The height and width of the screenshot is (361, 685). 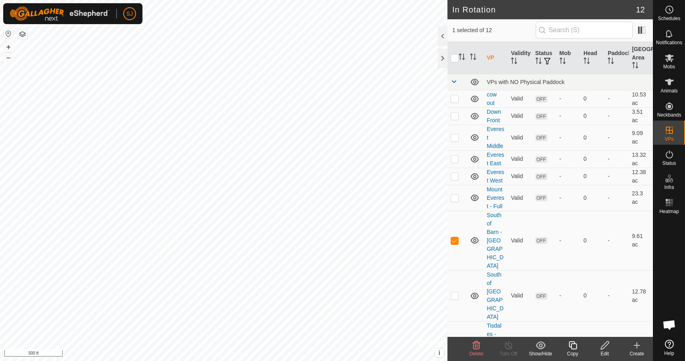 What do you see at coordinates (585, 30) in the screenshot?
I see `input: Search (S)` at bounding box center [585, 30].